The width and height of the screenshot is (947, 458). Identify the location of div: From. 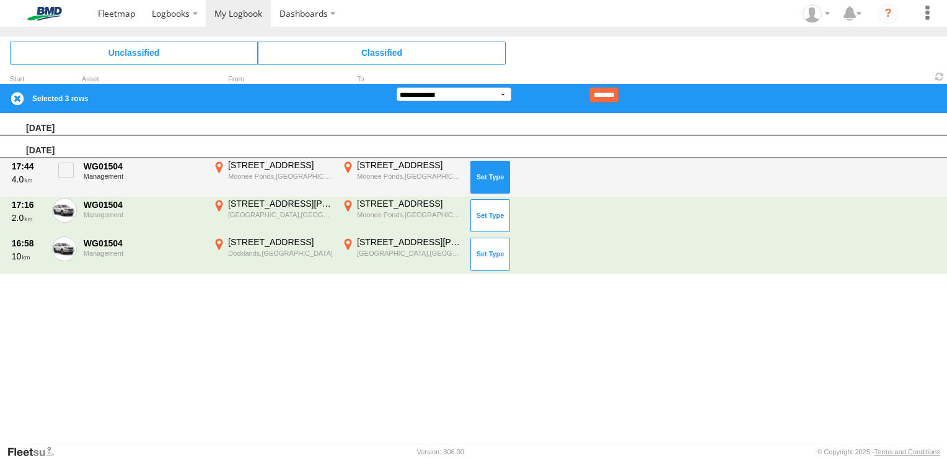
(273, 79).